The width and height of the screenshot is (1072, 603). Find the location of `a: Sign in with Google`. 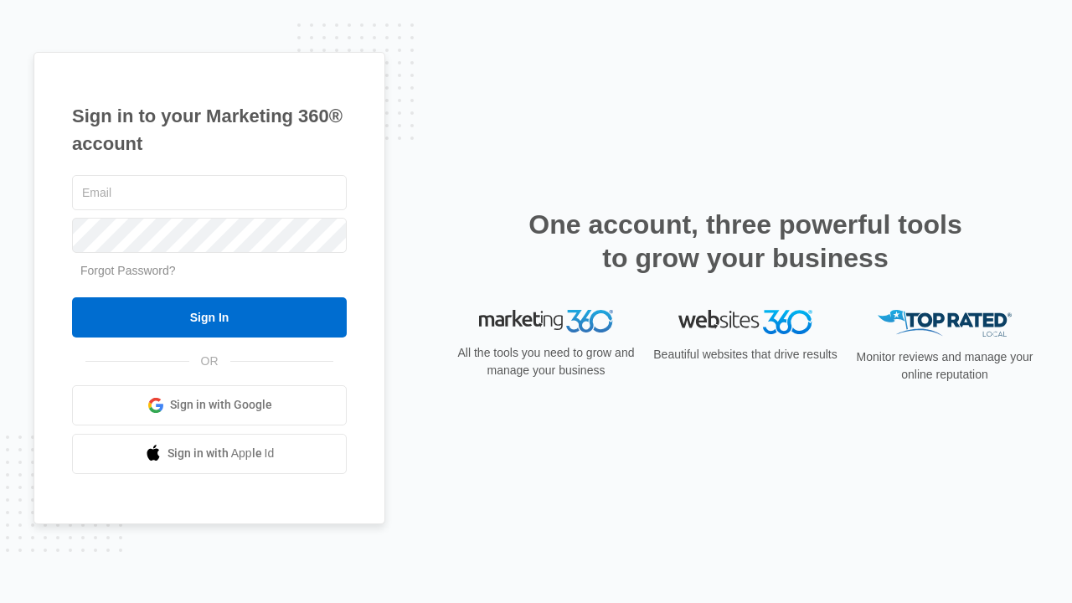

a: Sign in with Google is located at coordinates (209, 405).